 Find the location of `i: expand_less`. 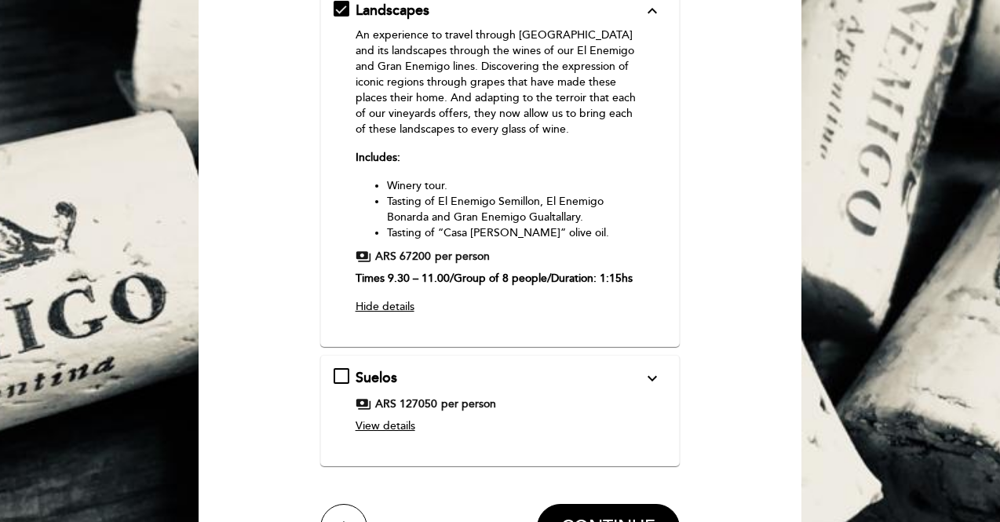

i: expand_less is located at coordinates (652, 11).